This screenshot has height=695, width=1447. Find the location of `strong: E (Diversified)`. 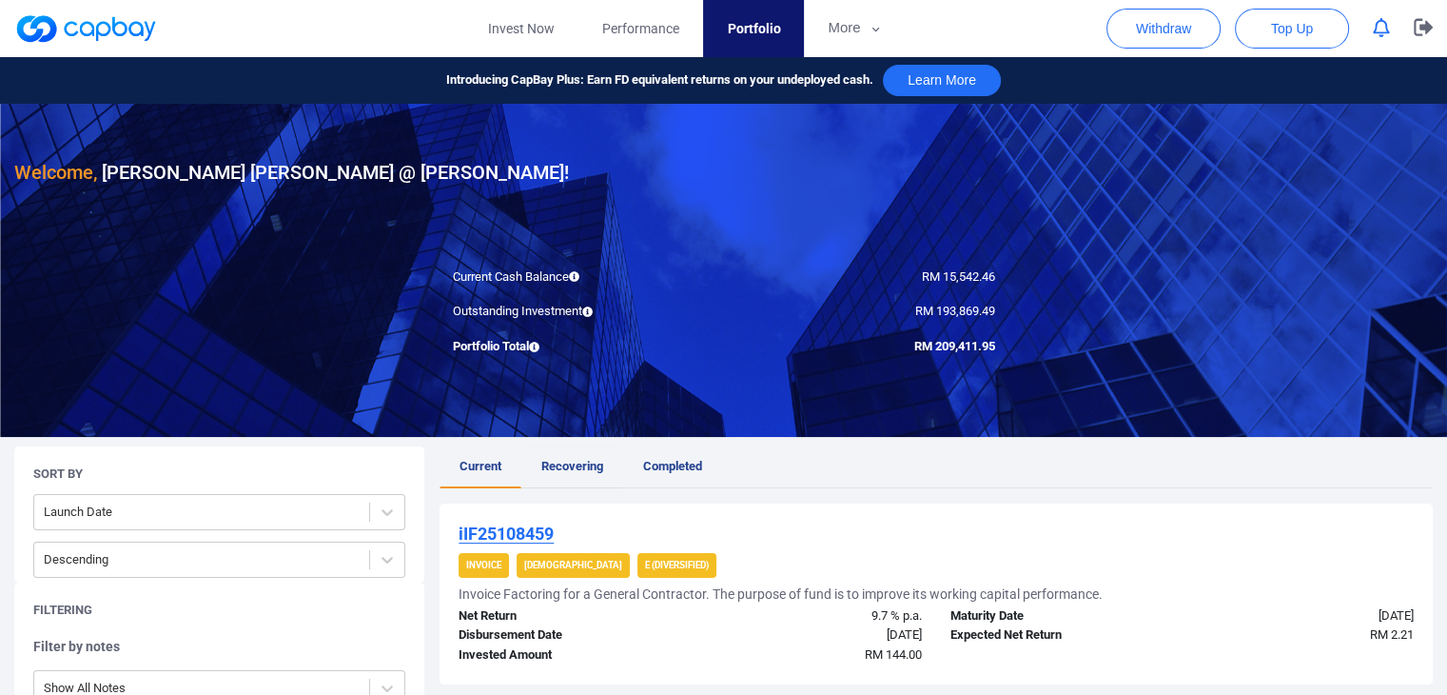

strong: E (Diversified) is located at coordinates (677, 564).